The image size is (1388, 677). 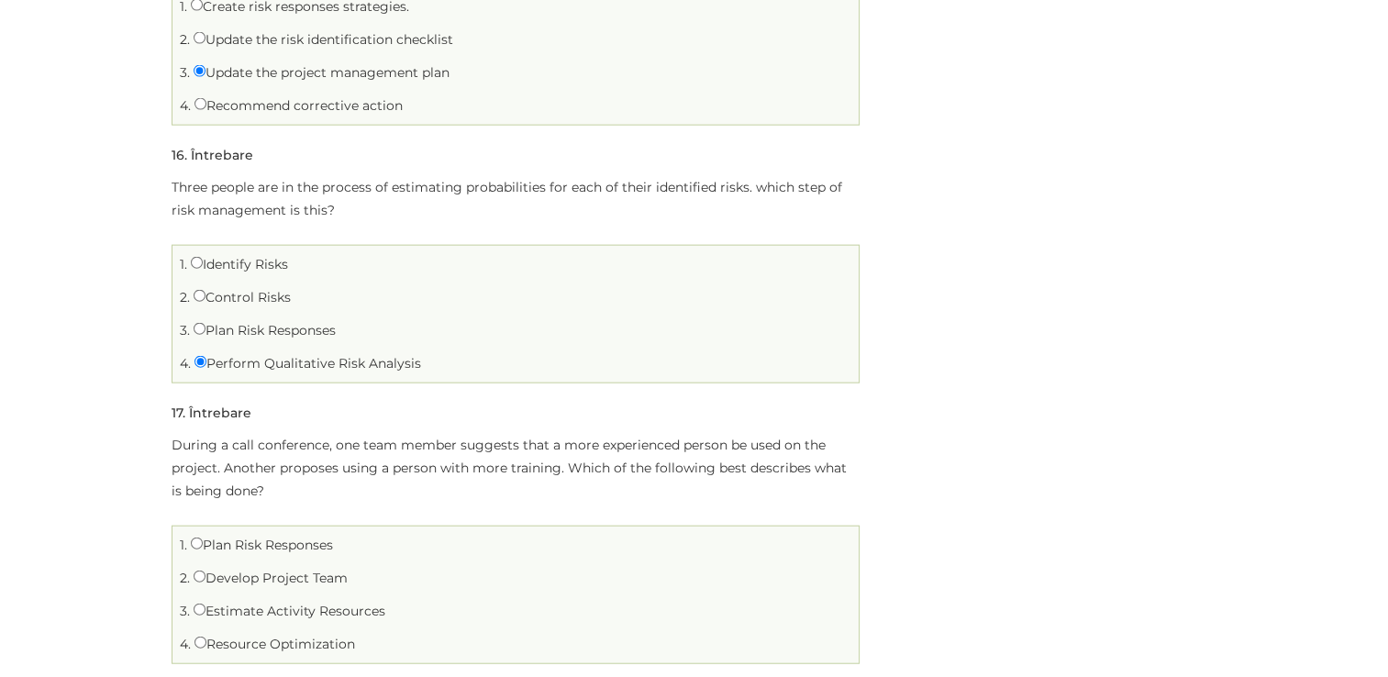 I want to click on label: Resource Optimization, so click(x=274, y=644).